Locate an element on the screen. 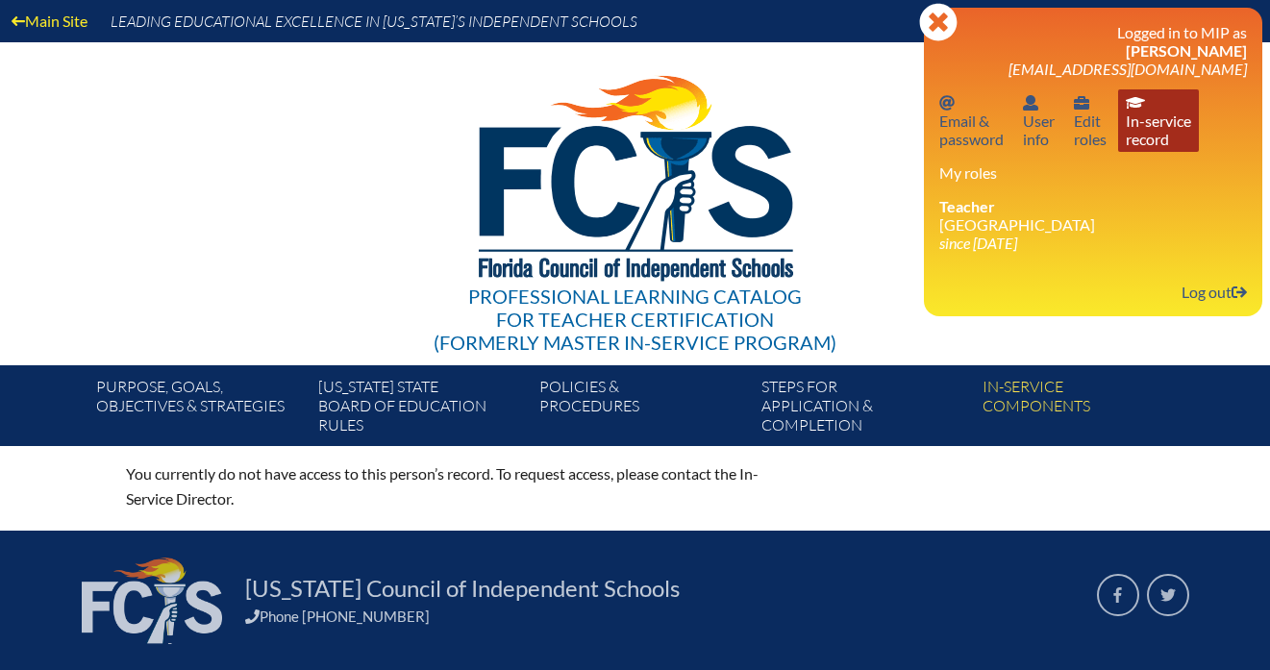 The height and width of the screenshot is (670, 1270). a: Policies &Procedures is located at coordinates (642, 410).